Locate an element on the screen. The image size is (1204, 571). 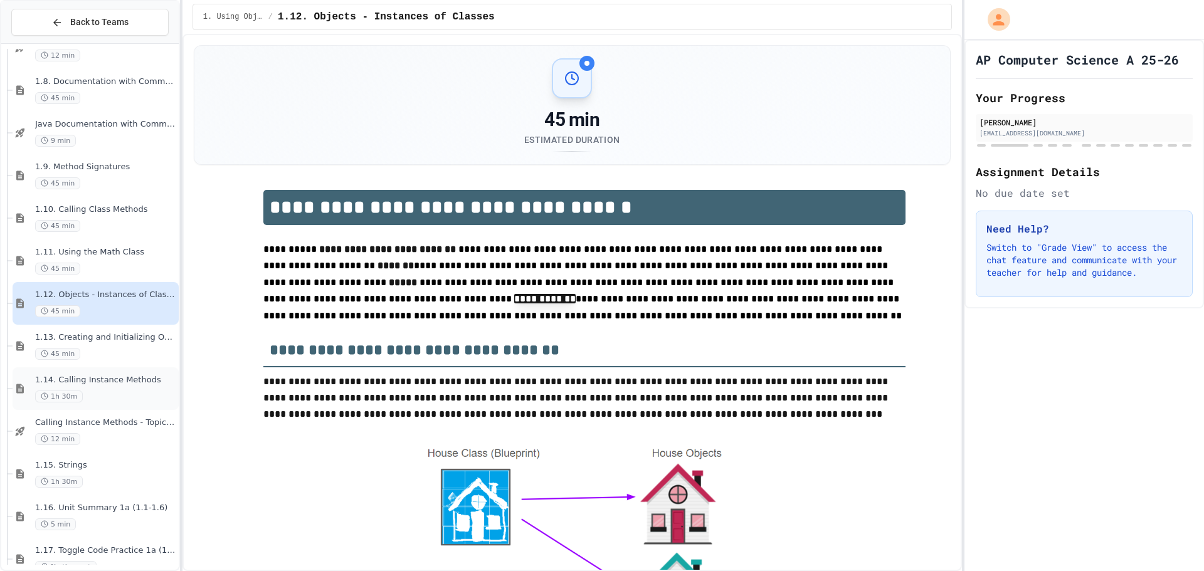
span: 1.9. Method Signatures is located at coordinates (105, 167).